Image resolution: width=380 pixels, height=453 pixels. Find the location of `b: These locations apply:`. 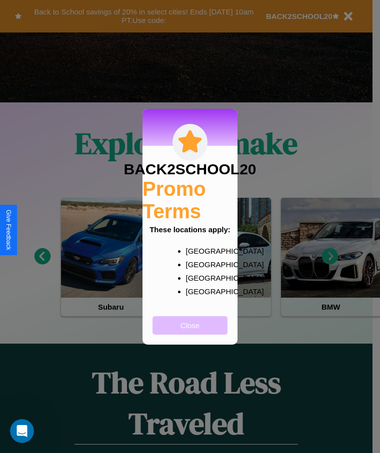

b: These locations apply: is located at coordinates (190, 229).